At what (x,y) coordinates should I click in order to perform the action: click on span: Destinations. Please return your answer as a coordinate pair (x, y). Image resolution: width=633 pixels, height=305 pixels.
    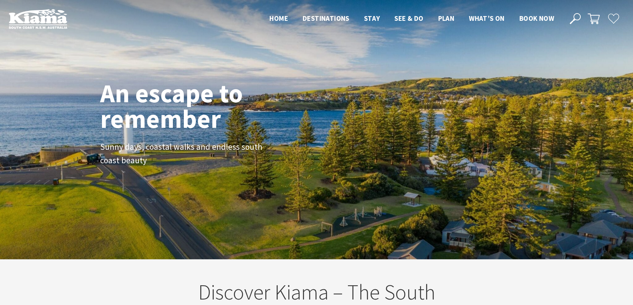
    Looking at the image, I should click on (326, 18).